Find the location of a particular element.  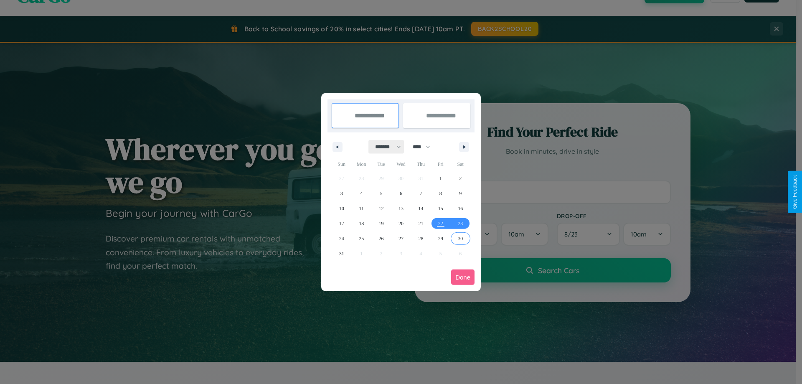

button: 1 is located at coordinates (440, 178).